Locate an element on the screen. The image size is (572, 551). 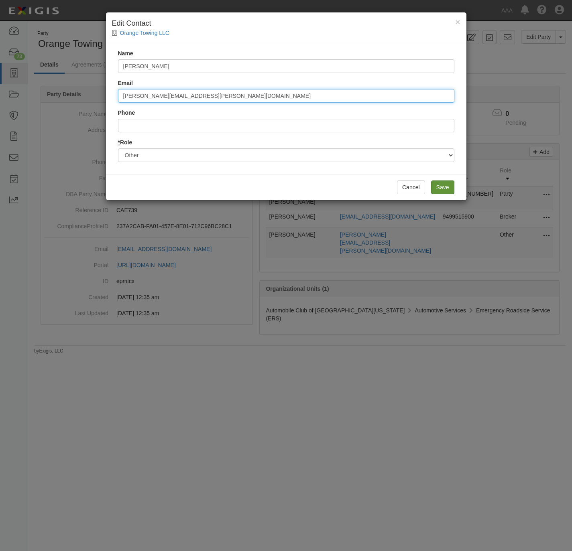
h4: Edit Contact is located at coordinates (286, 24).